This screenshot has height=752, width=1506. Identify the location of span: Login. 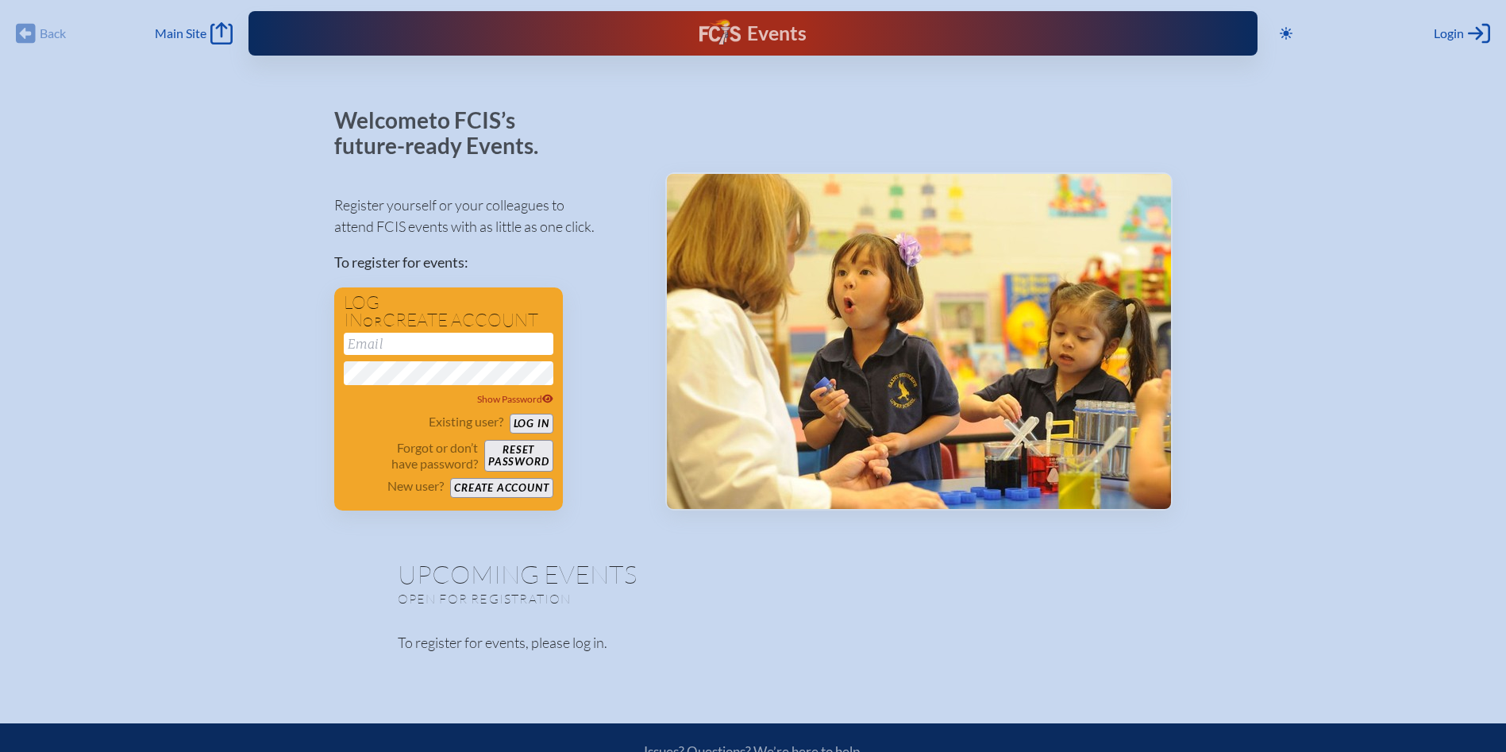
(1449, 33).